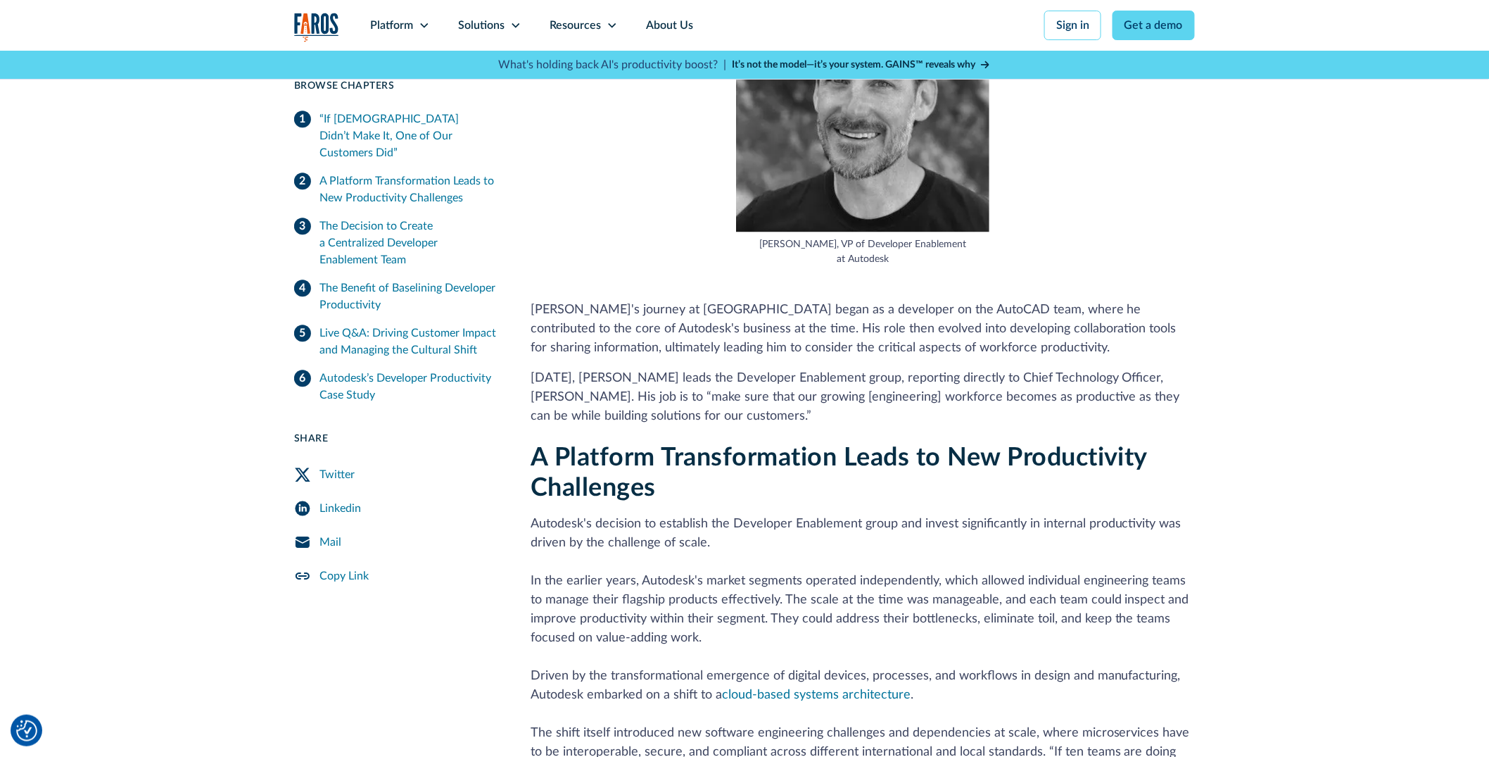 The width and height of the screenshot is (1489, 757). Describe the element at coordinates (1073, 25) in the screenshot. I see `a: Sign in` at that location.